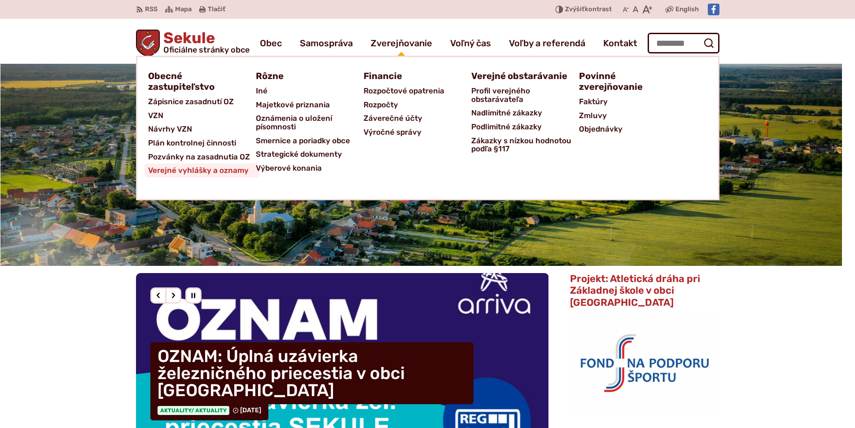  What do you see at coordinates (633, 115) in the screenshot?
I see `a: Zmluvy` at bounding box center [633, 115].